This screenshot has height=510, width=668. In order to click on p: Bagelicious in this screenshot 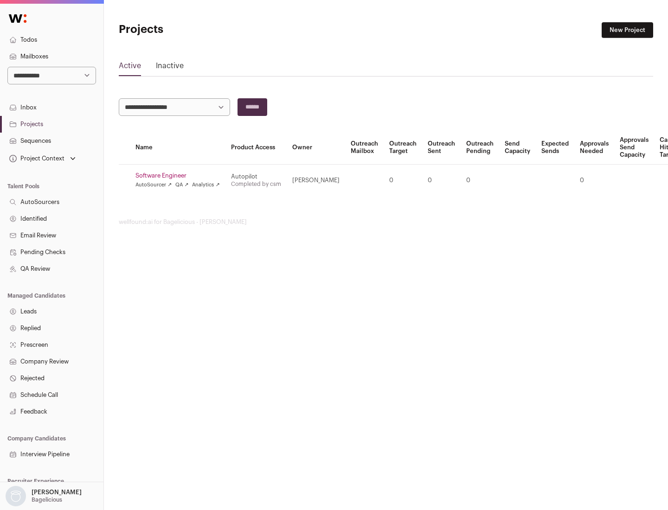, I will do `click(47, 500)`.